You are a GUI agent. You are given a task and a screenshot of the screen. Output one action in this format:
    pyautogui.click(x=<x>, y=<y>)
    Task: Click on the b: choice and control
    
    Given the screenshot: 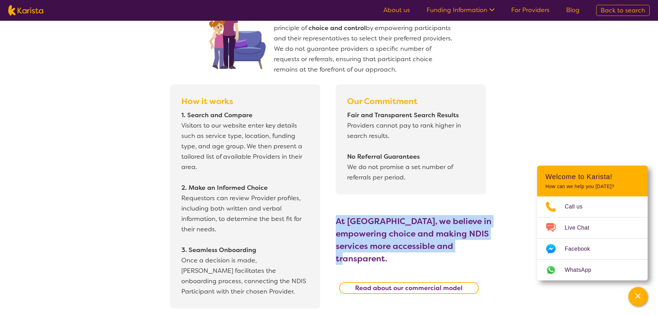 What is the action you would take?
    pyautogui.click(x=337, y=28)
    